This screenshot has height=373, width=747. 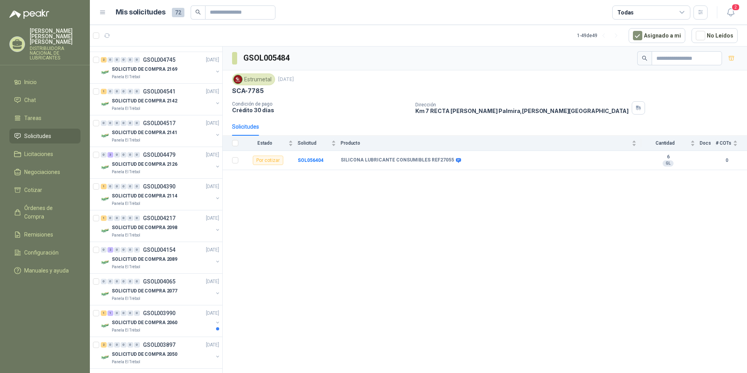 What do you see at coordinates (39, 154) in the screenshot?
I see `span: Licitaciones` at bounding box center [39, 154].